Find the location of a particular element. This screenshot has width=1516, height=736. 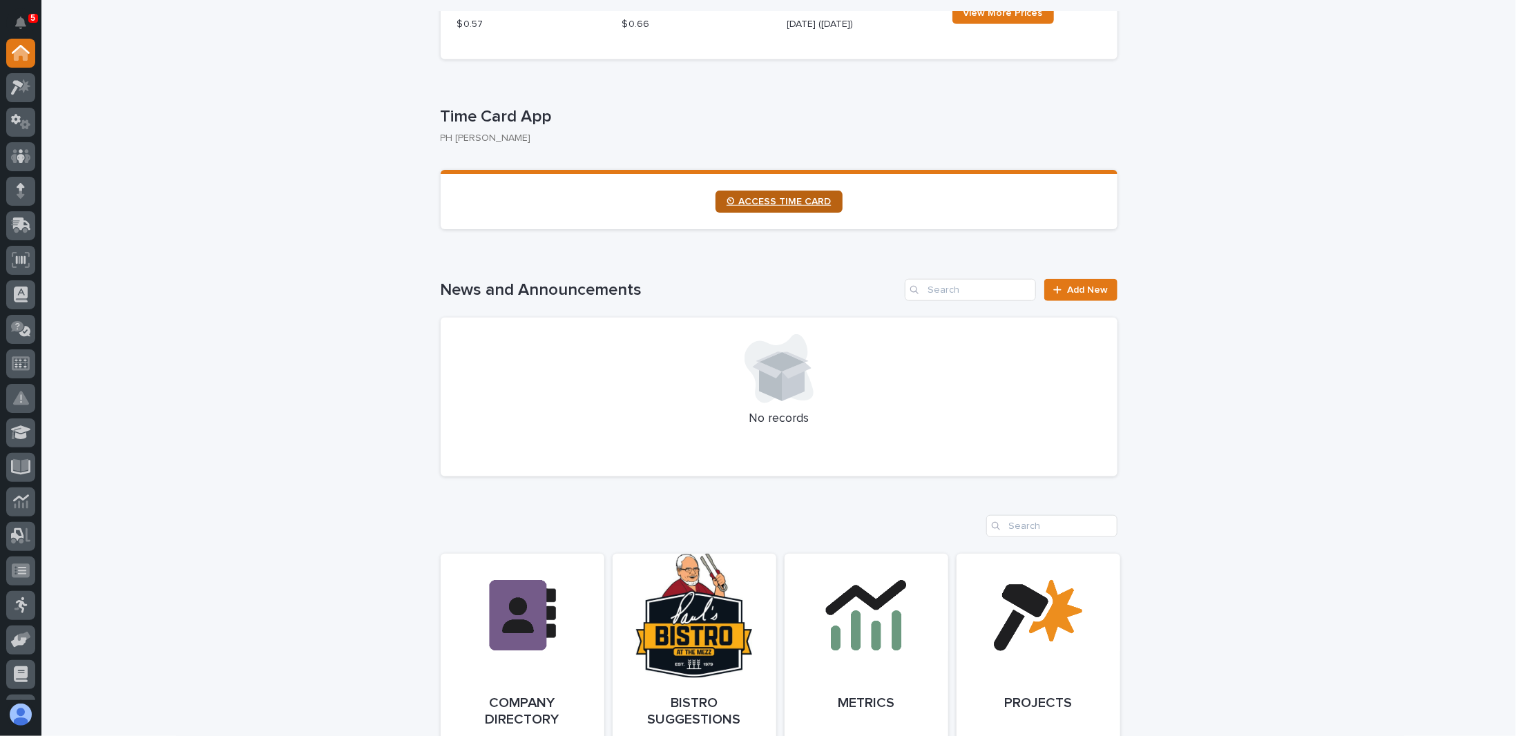

h1: News and Announcements is located at coordinates (670, 290).